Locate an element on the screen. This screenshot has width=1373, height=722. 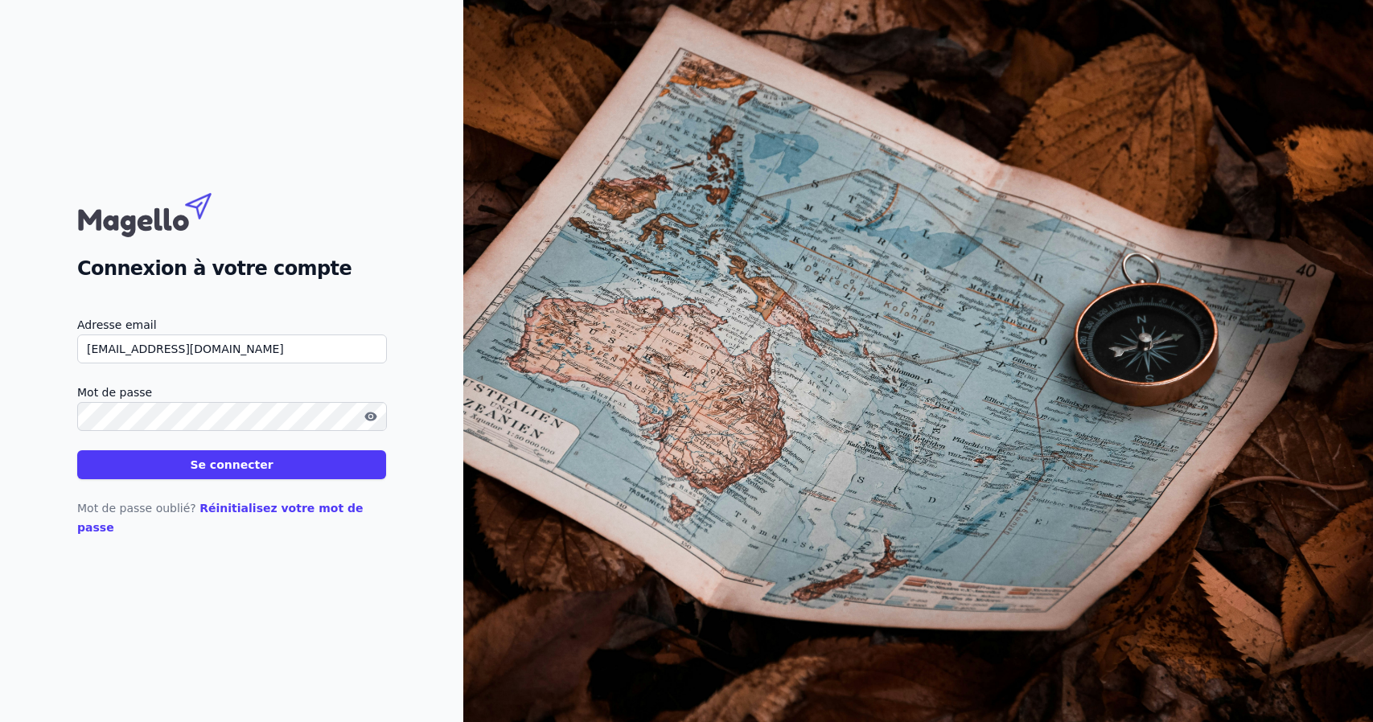
h2: Connexion à votre compte is located at coordinates (232, 269).